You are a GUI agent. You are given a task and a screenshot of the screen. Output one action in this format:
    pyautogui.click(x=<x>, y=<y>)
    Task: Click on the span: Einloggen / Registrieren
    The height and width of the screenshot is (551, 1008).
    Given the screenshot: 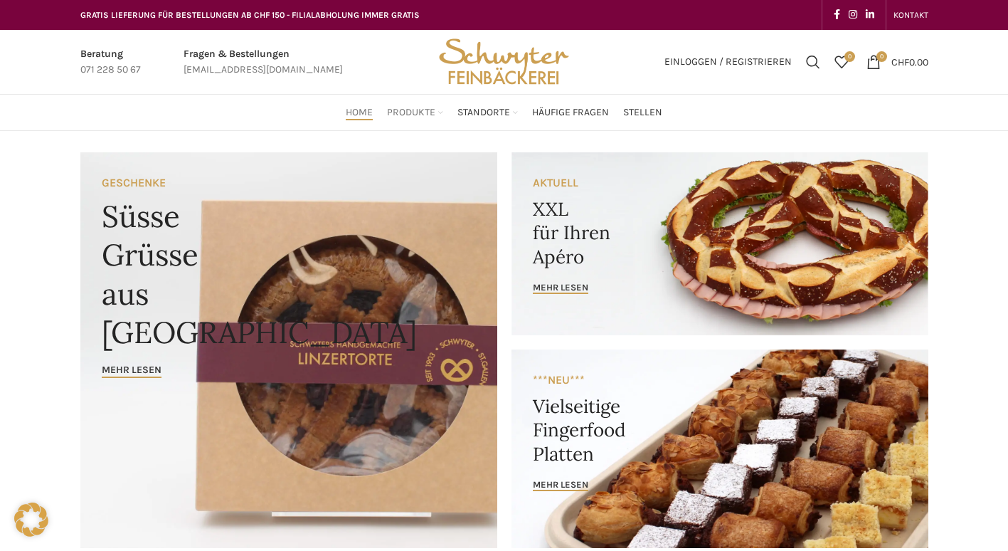 What is the action you would take?
    pyautogui.click(x=728, y=62)
    